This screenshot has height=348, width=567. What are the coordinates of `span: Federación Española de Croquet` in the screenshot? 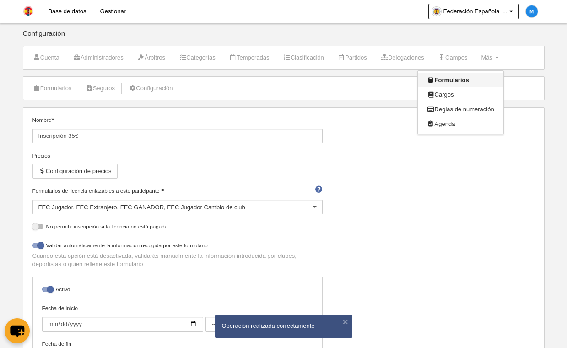 It's located at (475, 11).